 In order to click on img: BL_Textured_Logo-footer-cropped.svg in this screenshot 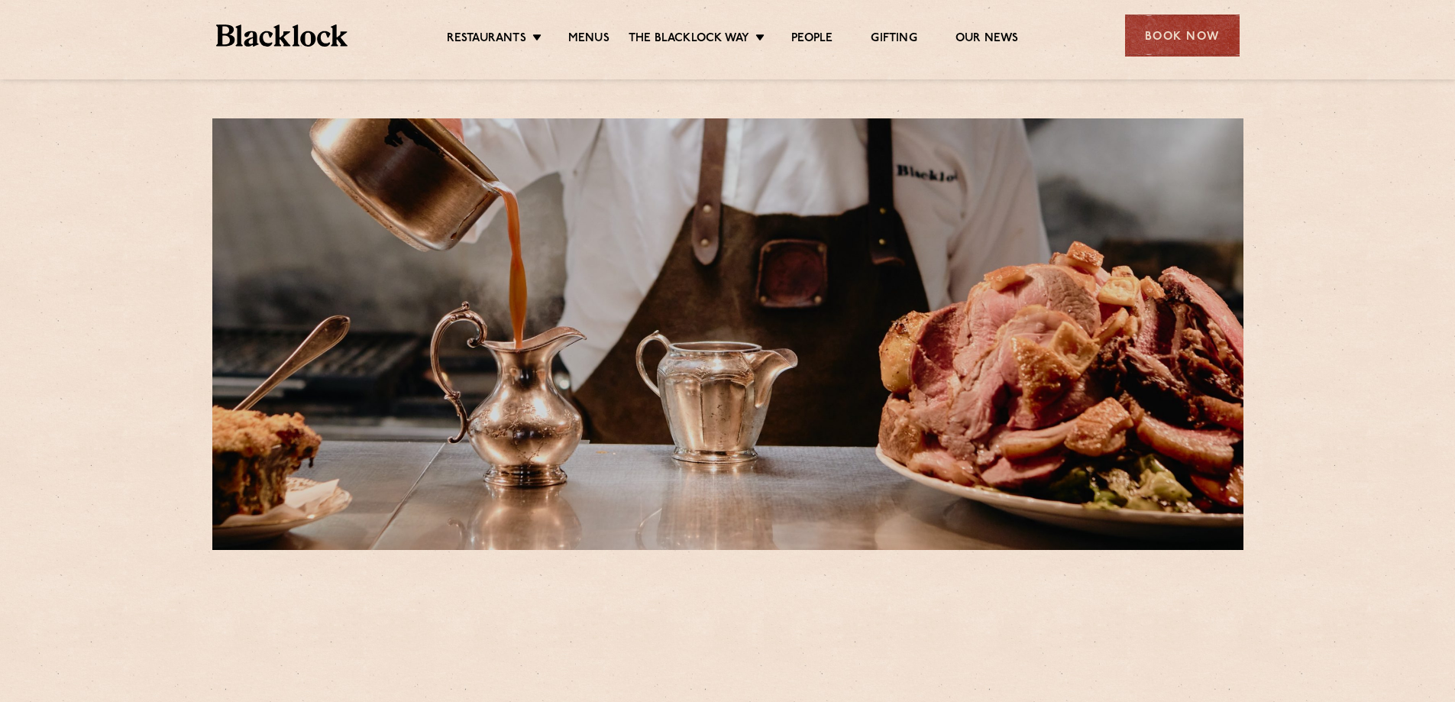, I will do `click(282, 35)`.